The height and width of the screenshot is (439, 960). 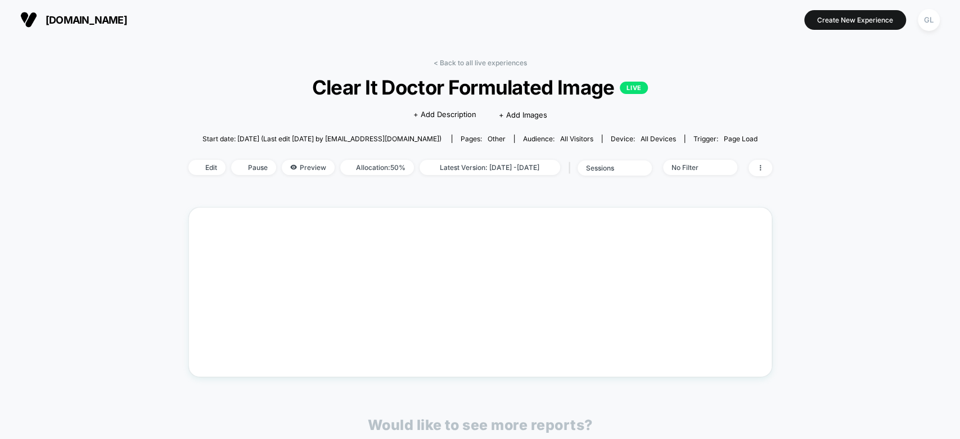 What do you see at coordinates (694, 167) in the screenshot?
I see `div: No Filter` at bounding box center [694, 167].